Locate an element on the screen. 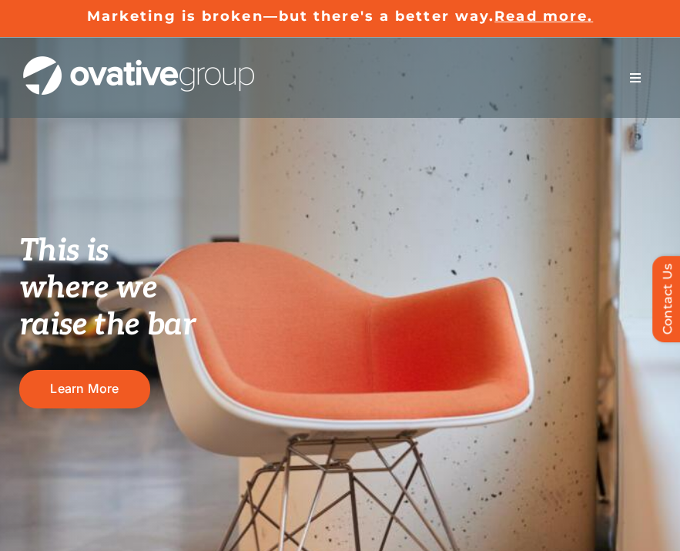 This screenshot has height=551, width=680. span: Read more. is located at coordinates (544, 16).